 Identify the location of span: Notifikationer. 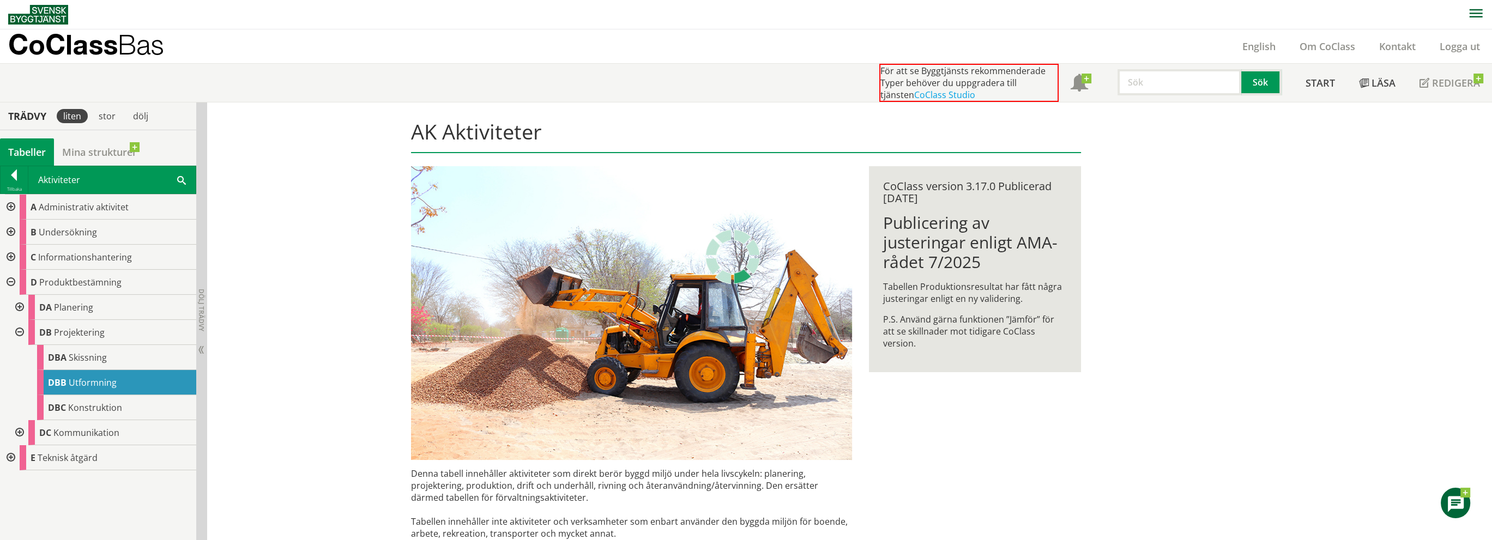
(1079, 84).